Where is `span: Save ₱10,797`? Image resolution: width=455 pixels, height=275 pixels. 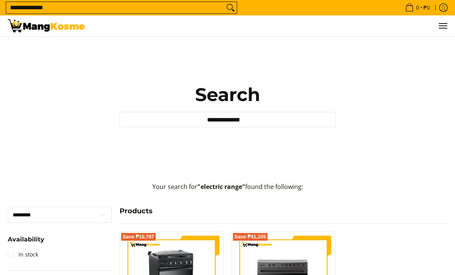 span: Save ₱10,797 is located at coordinates (138, 237).